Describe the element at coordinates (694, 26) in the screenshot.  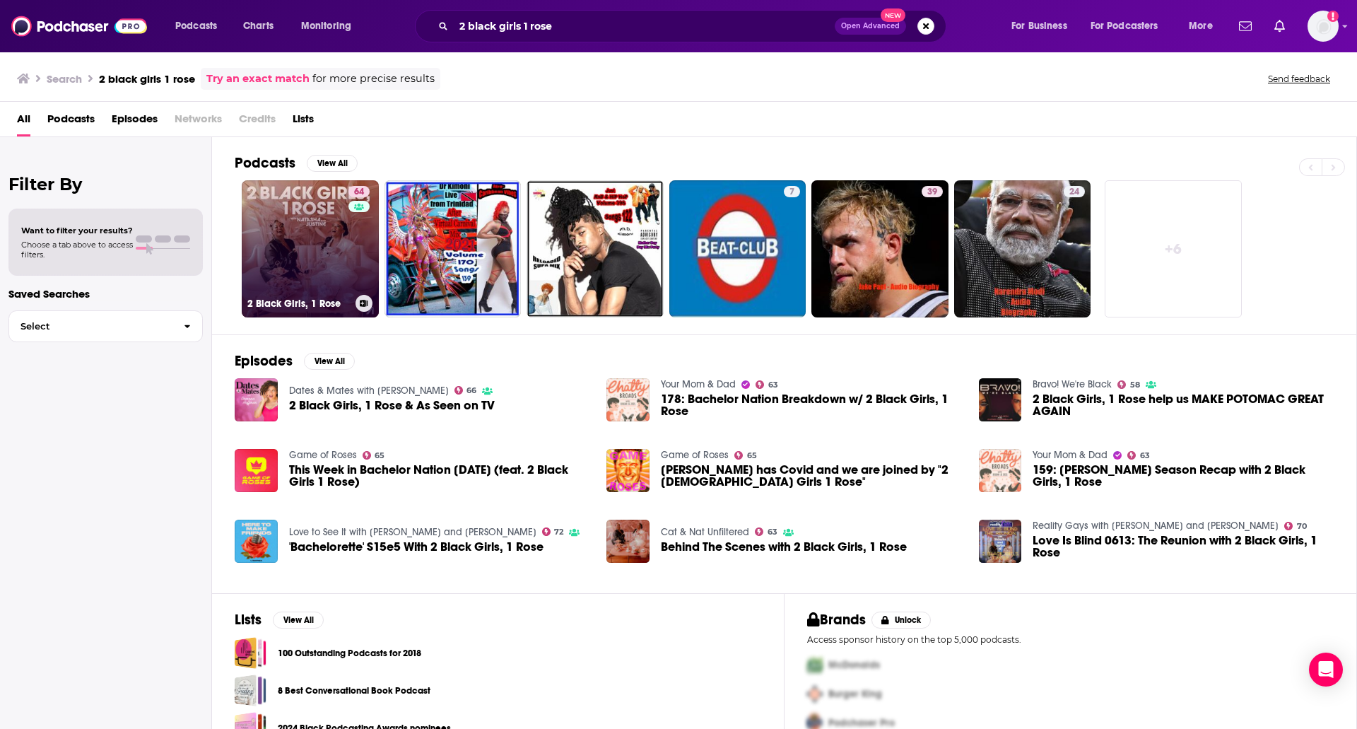
I see `div: Search podcasts, credits, & more...` at that location.